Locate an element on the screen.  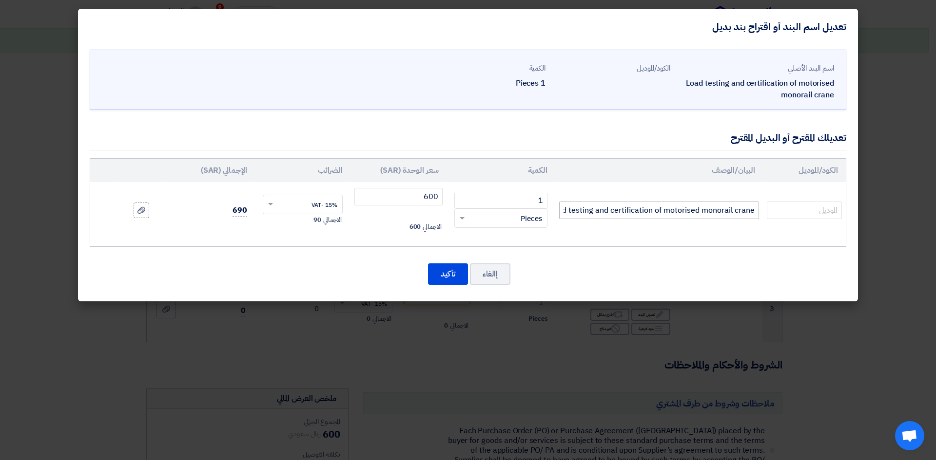
div: Open chat is located at coordinates (909, 436).